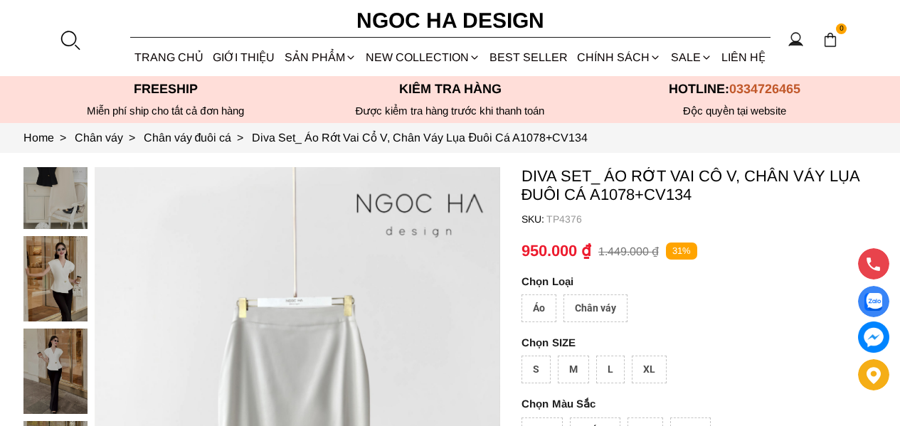  What do you see at coordinates (534, 219) in the screenshot?
I see `h6: SKU:` at bounding box center [534, 219].